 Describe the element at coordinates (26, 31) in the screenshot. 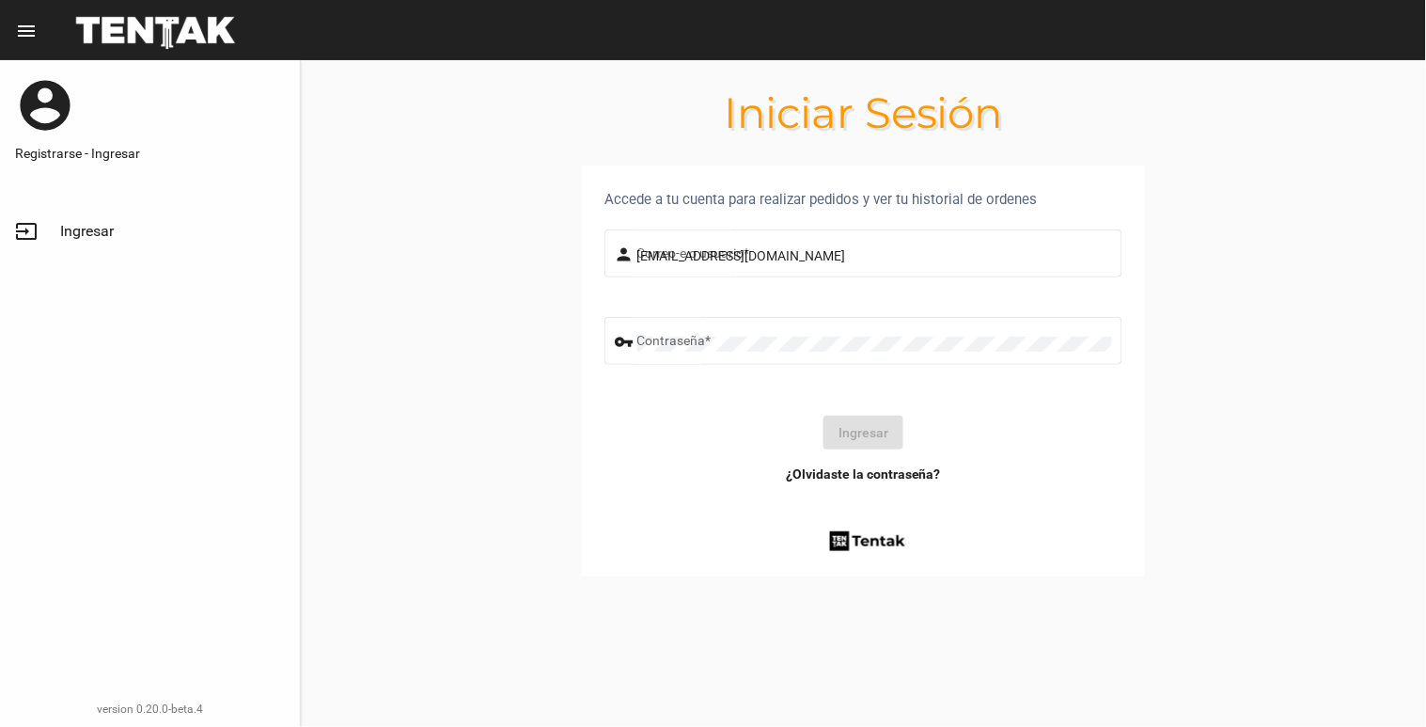

I see `mat-icon: menu` at that location.